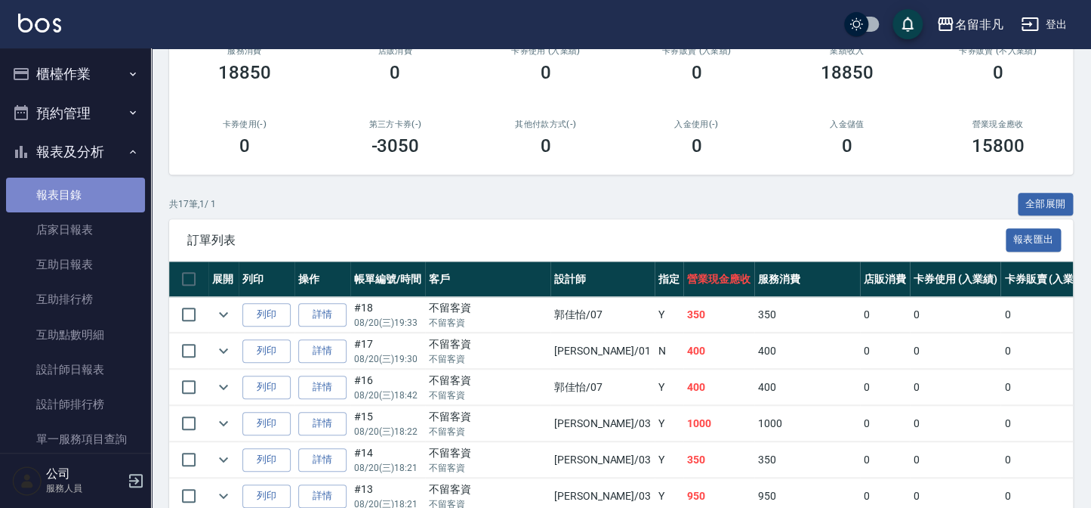 The image size is (1091, 508). I want to click on h2: 業績收入, so click(847, 51).